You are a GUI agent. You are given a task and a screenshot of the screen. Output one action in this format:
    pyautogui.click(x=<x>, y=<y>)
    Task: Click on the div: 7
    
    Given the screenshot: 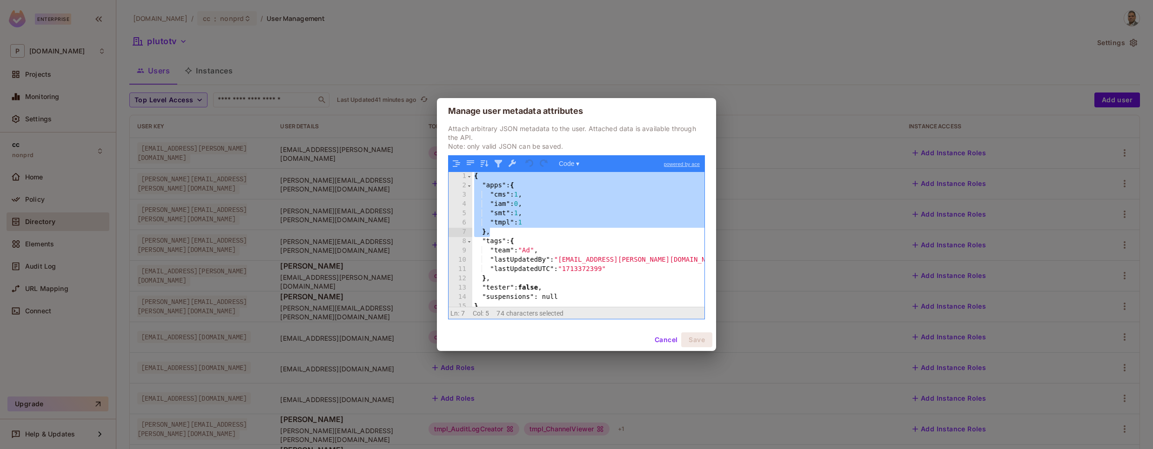 What is the action you would take?
    pyautogui.click(x=460, y=233)
    